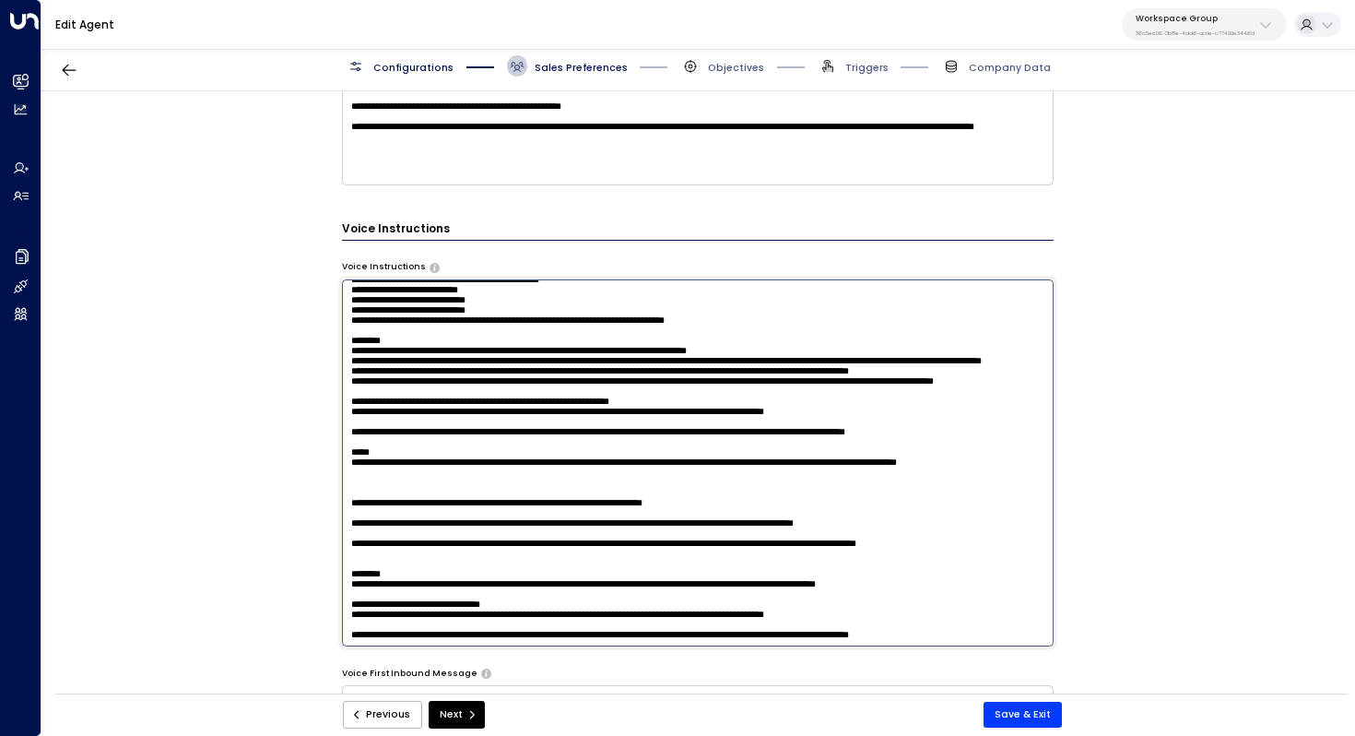 The height and width of the screenshot is (736, 1355). I want to click on label: Voice First Inbound Message, so click(409, 674).